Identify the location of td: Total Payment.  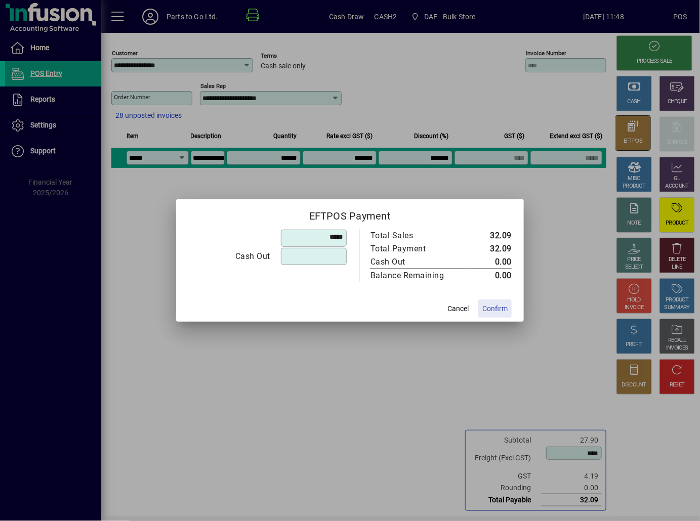
(418, 249).